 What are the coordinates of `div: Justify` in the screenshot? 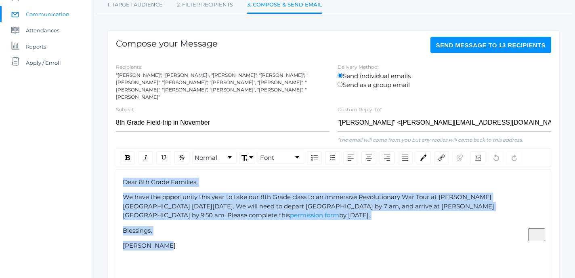 It's located at (405, 158).